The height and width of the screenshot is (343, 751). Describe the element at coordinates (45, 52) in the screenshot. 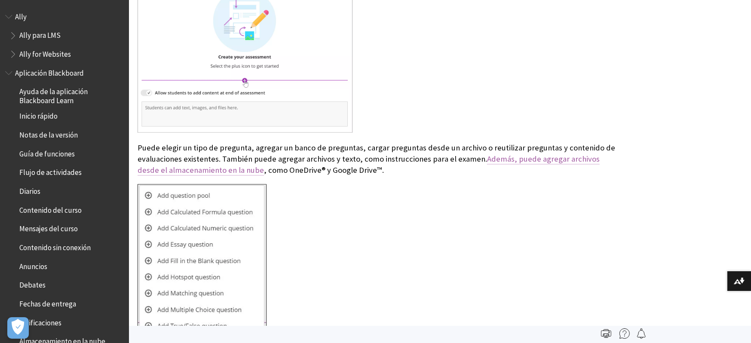

I see `span: Ally for Websites` at that location.